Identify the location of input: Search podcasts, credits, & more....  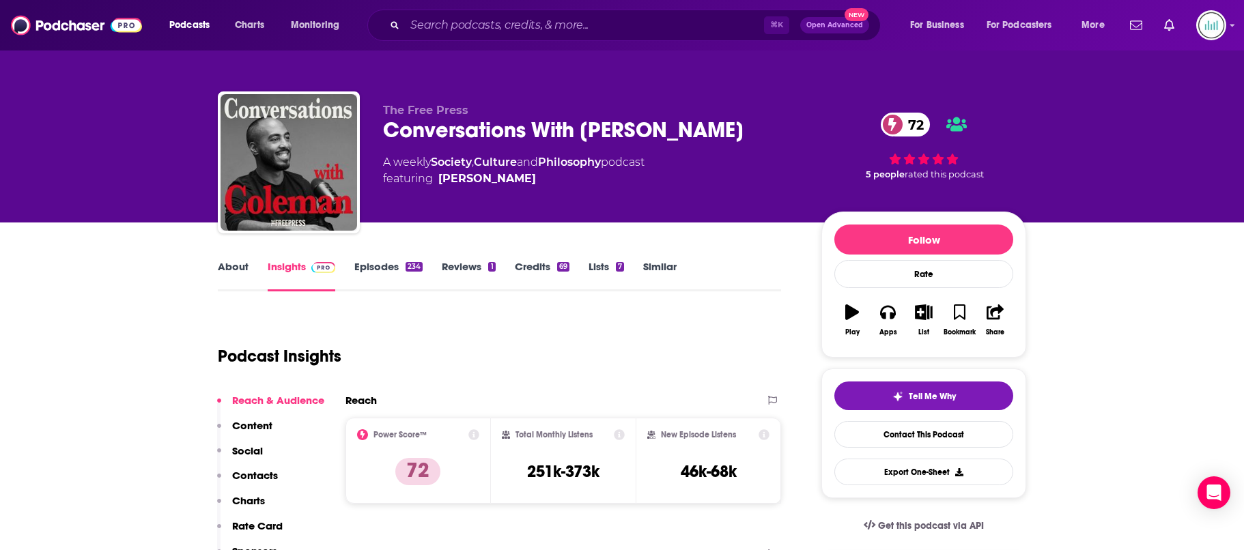
(584, 25).